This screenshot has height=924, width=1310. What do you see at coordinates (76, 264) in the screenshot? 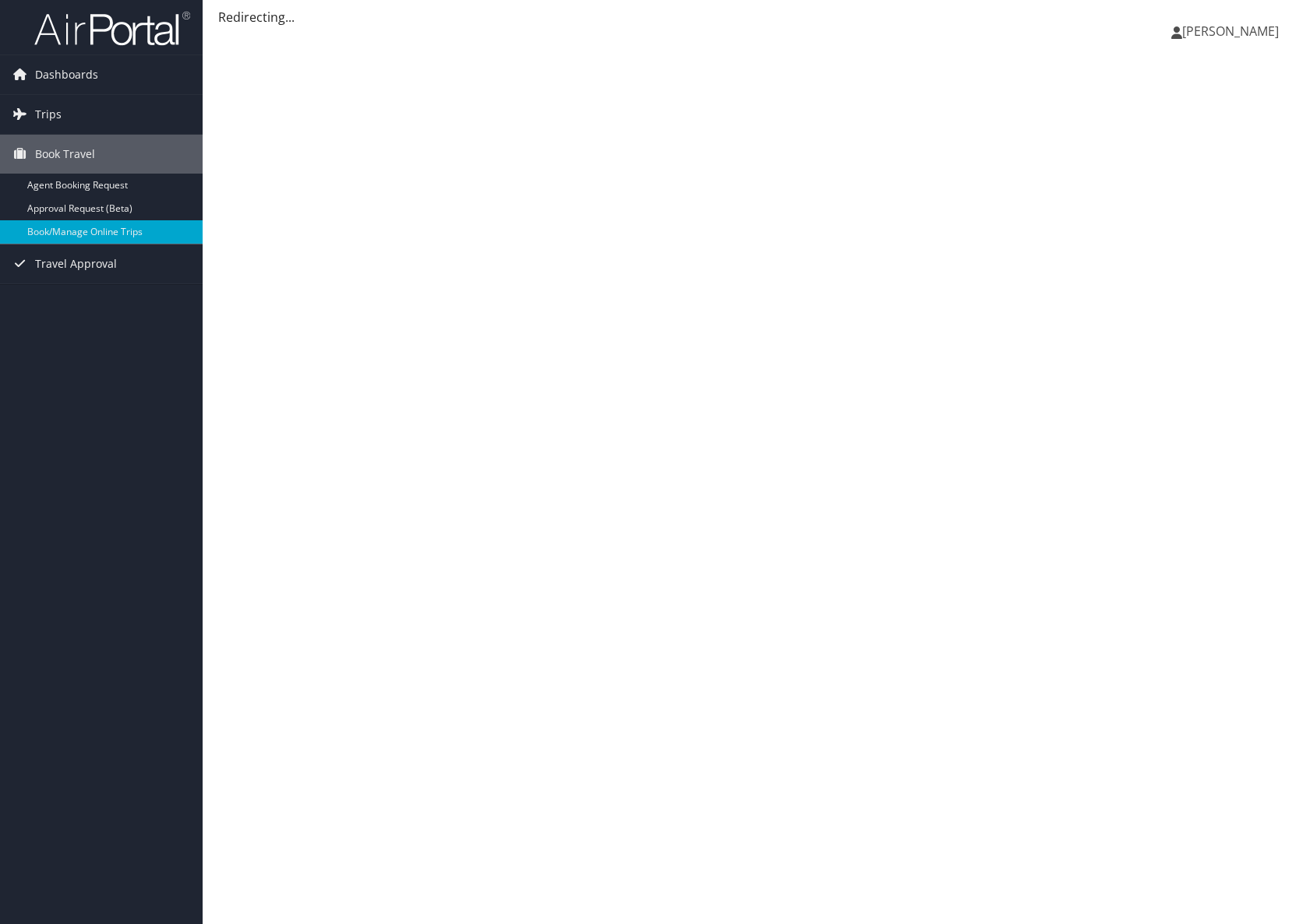
I see `span: Travel Approval` at bounding box center [76, 264].